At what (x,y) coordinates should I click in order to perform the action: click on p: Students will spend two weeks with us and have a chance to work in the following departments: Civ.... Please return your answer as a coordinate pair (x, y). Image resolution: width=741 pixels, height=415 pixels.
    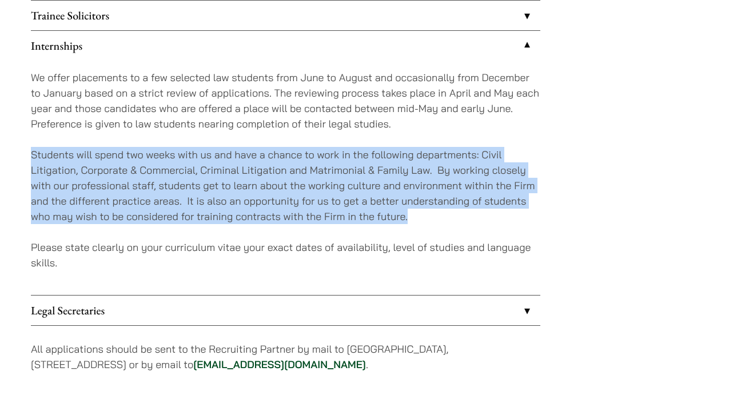
    Looking at the image, I should click on (285, 185).